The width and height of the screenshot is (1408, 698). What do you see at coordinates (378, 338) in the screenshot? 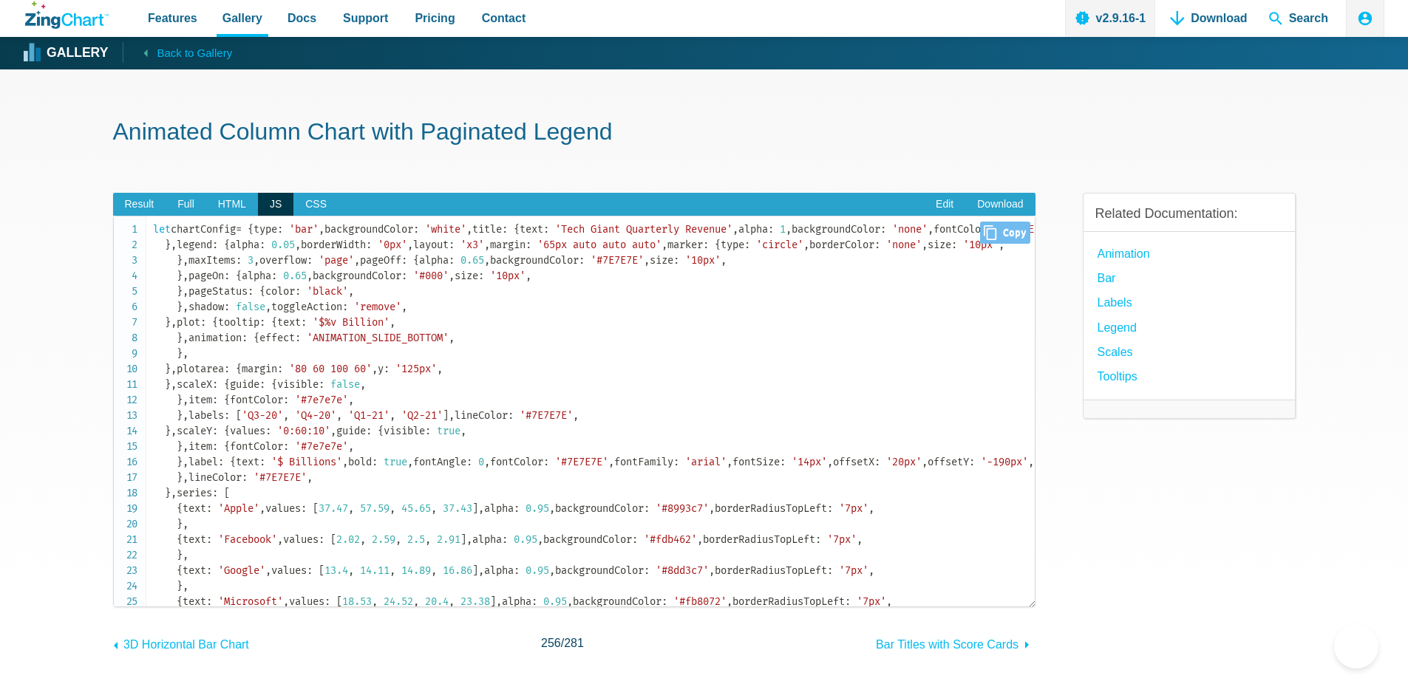
I see `span: 'ANIMATION_SLIDE_BOTTOM'` at bounding box center [378, 338].